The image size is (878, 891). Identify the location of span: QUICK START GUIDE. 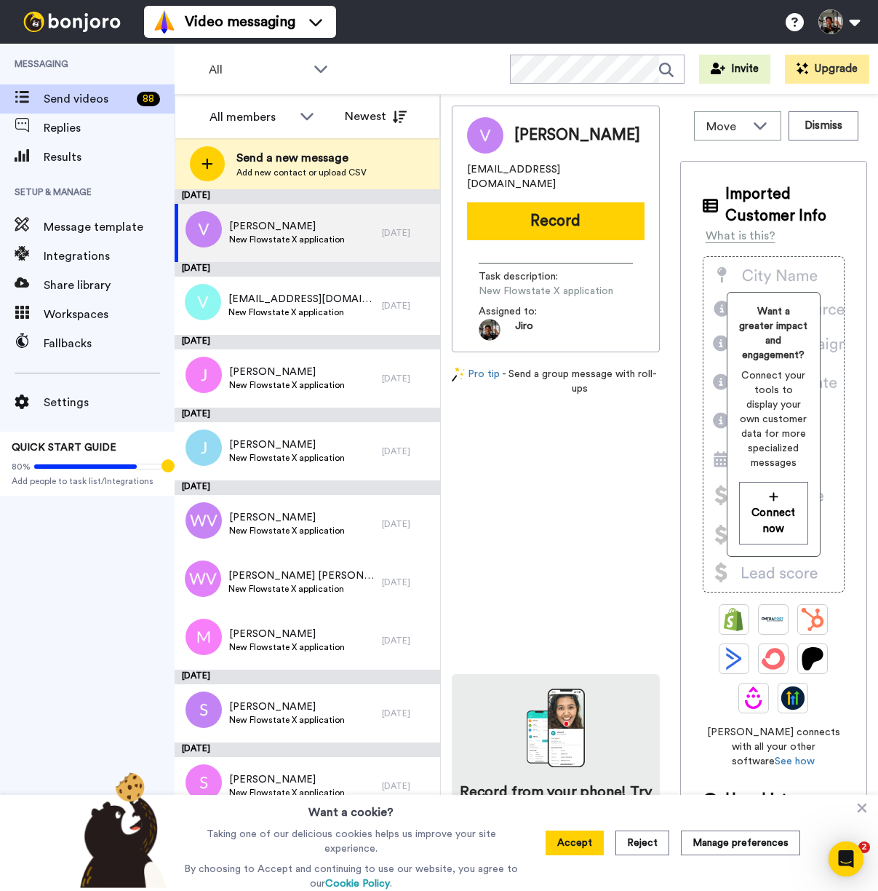
(64, 447).